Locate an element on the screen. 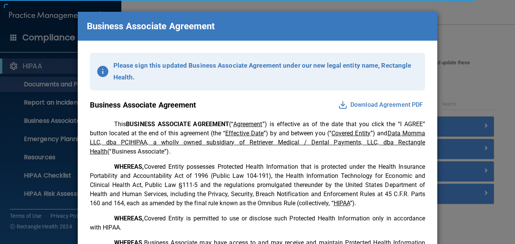 The width and height of the screenshot is (515, 244). p: This (“ ”) is effective as of the date that you click the “I AGREE” button located at the end of ... is located at coordinates (258, 138).